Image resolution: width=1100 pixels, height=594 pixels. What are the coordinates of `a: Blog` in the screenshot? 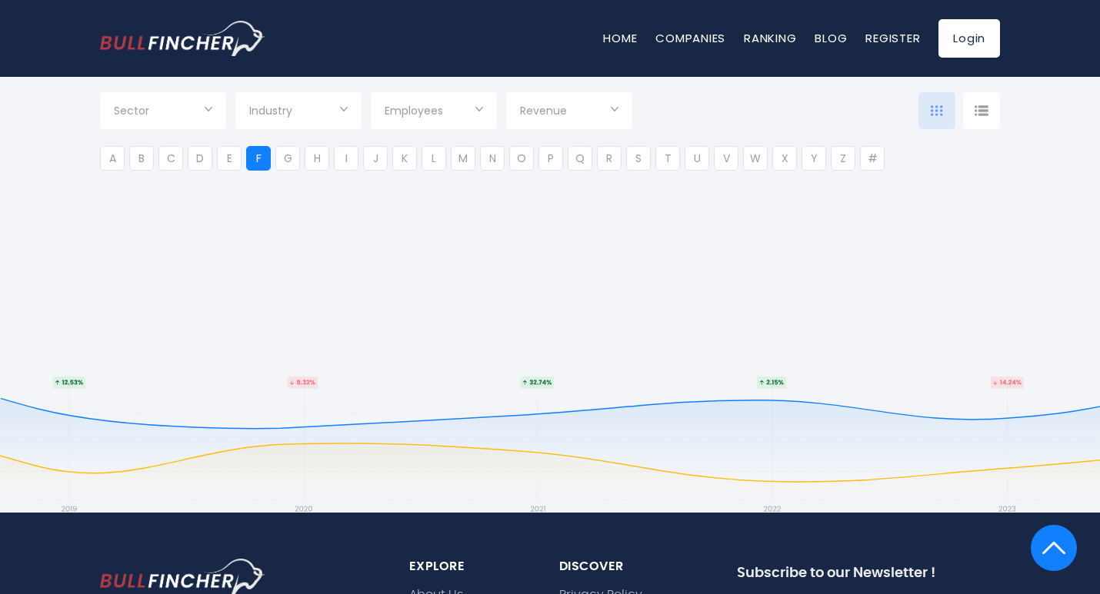 It's located at (831, 38).